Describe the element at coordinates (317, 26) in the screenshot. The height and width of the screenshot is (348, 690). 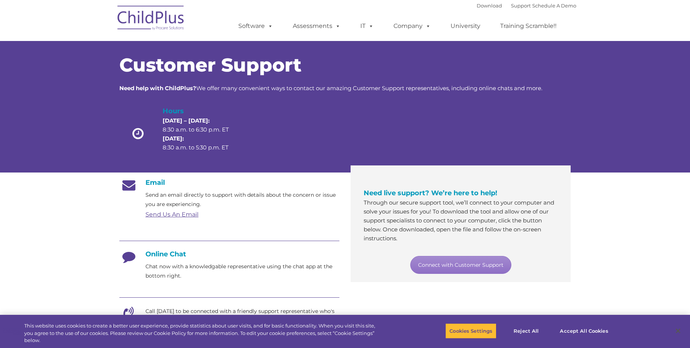
I see `a: Assessments` at that location.